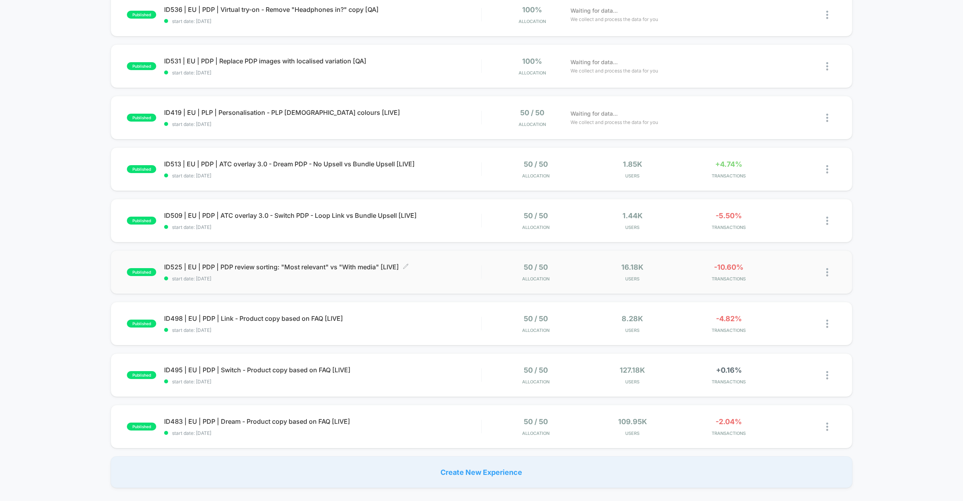  I want to click on span: +0.16%, so click(728, 370).